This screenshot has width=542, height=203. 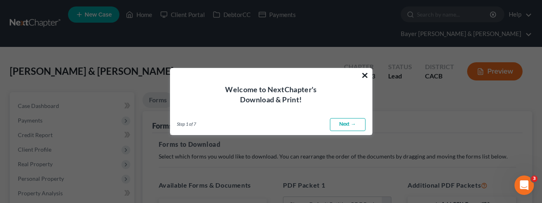 What do you see at coordinates (534, 179) in the screenshot?
I see `span: 3` at bounding box center [534, 179].